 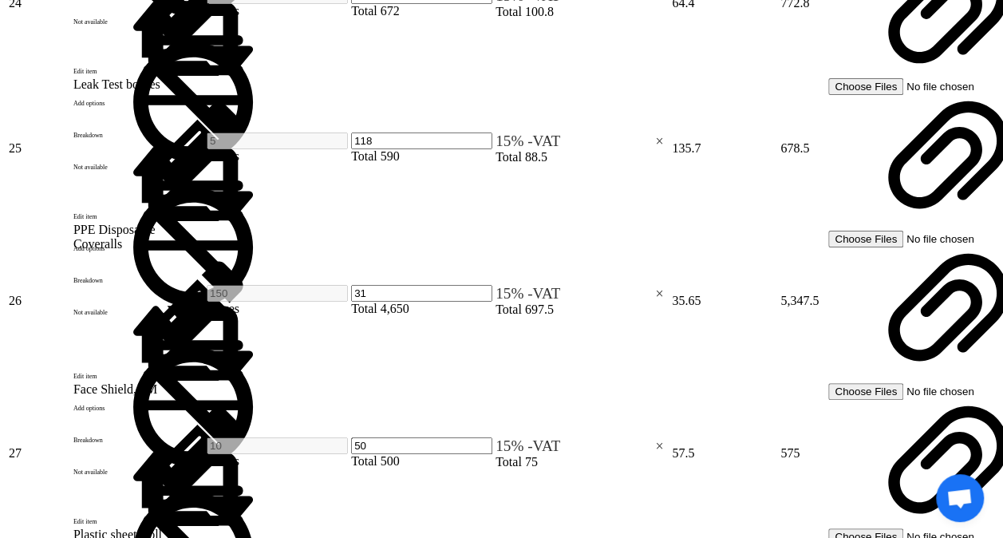 What do you see at coordinates (116, 84) in the screenshot?
I see `span: Leak Test bottles` at bounding box center [116, 84].